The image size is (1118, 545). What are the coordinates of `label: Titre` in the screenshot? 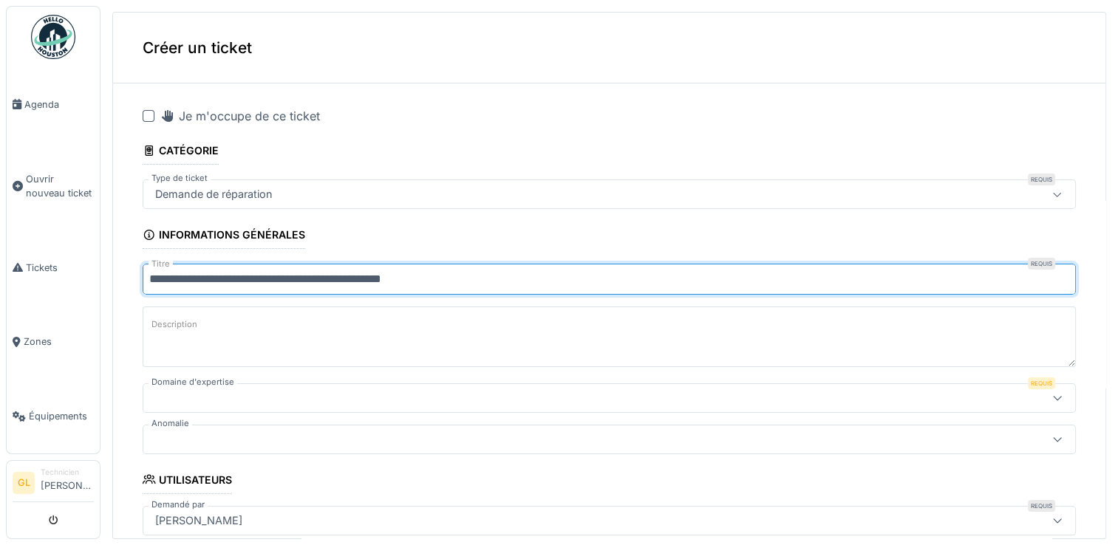 It's located at (160, 264).